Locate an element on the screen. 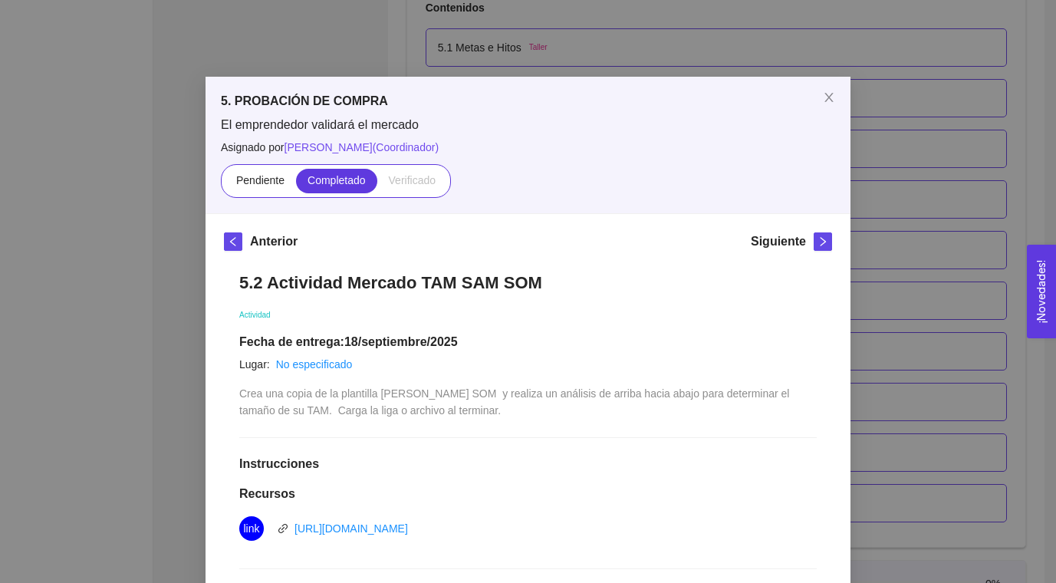 This screenshot has width=1056, height=583. span: Pendiente is located at coordinates (260, 180).